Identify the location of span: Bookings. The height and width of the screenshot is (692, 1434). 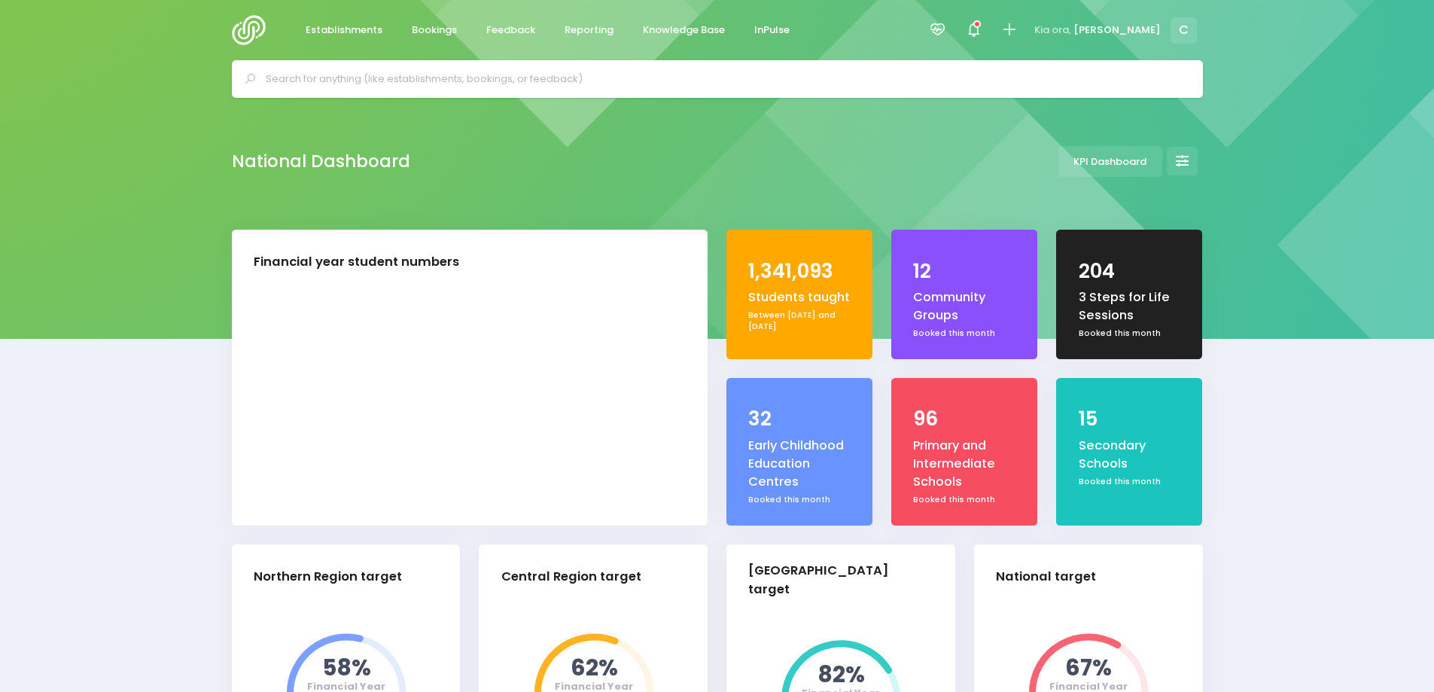
(434, 30).